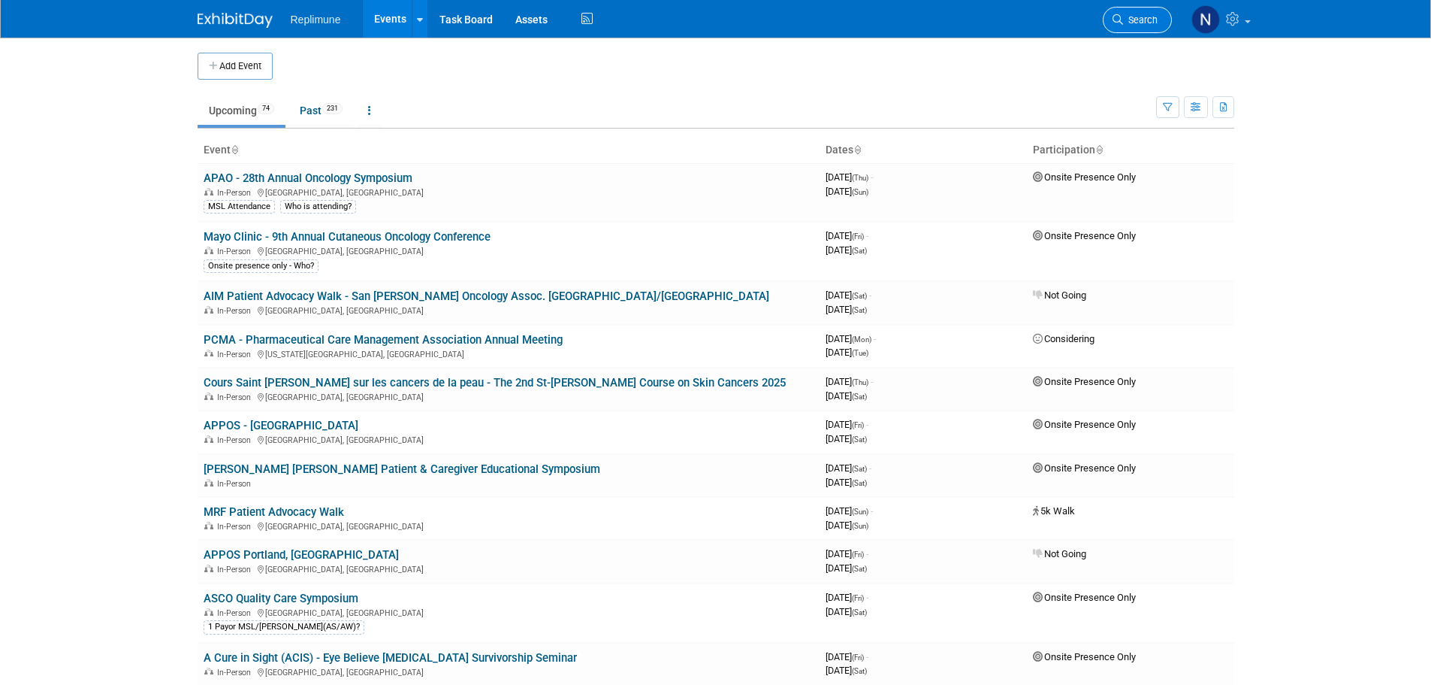 This screenshot has height=685, width=1431. I want to click on th: Dates, so click(923, 150).